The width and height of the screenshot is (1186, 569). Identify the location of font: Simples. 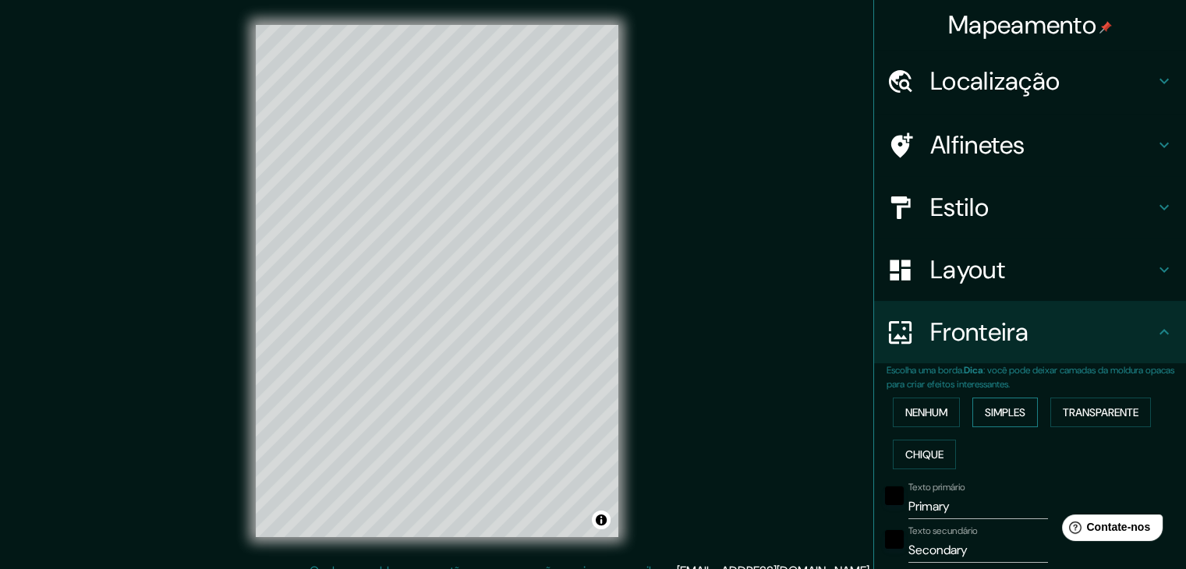
(1005, 412).